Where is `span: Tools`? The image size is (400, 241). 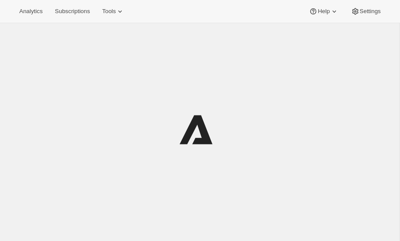
span: Tools is located at coordinates (109, 11).